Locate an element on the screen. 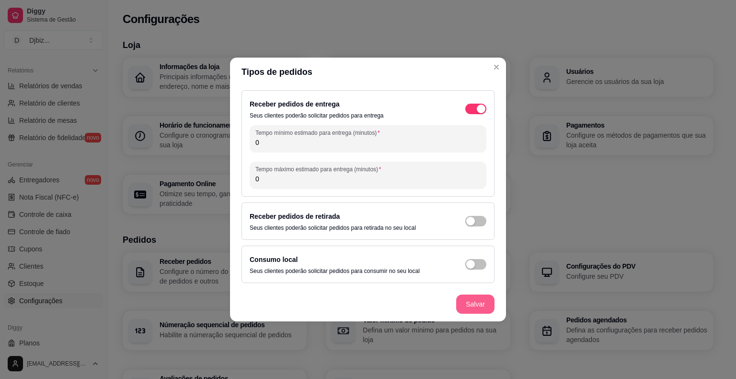  p: Seus clientes poderão solicitar pedidos para entrega is located at coordinates (317, 116).